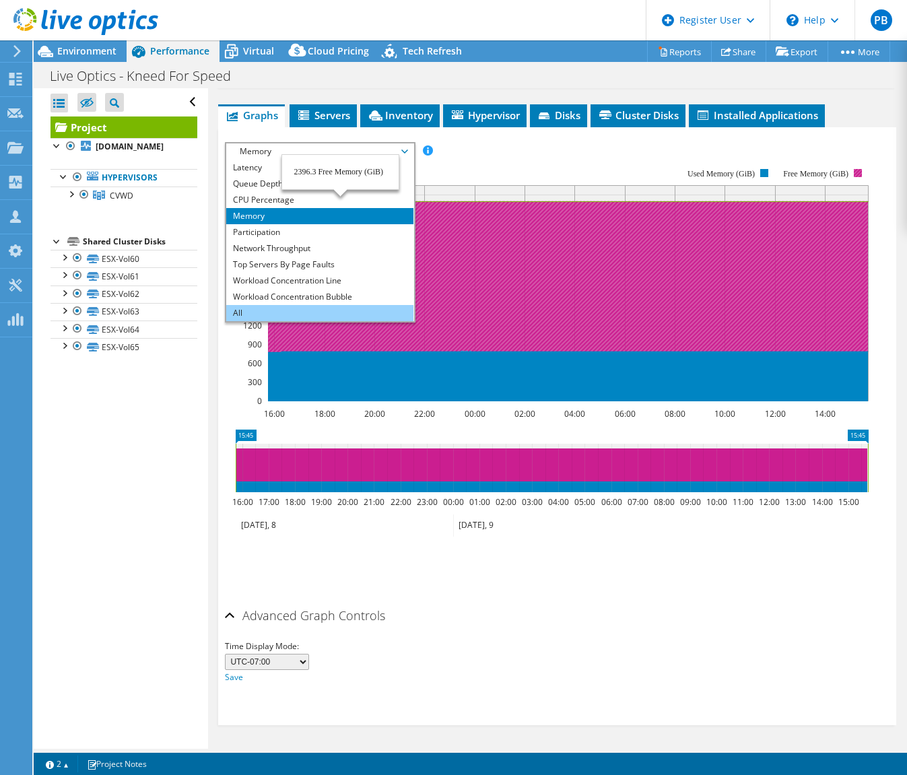  What do you see at coordinates (319, 297) in the screenshot?
I see `li: Workload Concentration Bubble` at bounding box center [319, 297].